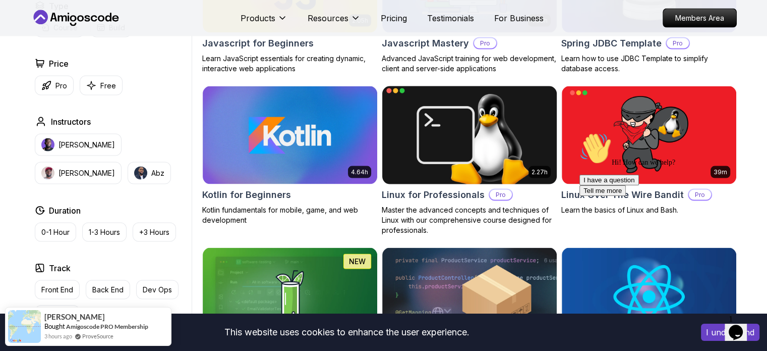 The width and height of the screenshot is (767, 351). What do you see at coordinates (360, 172) in the screenshot?
I see `p: 4.64h` at bounding box center [360, 172].